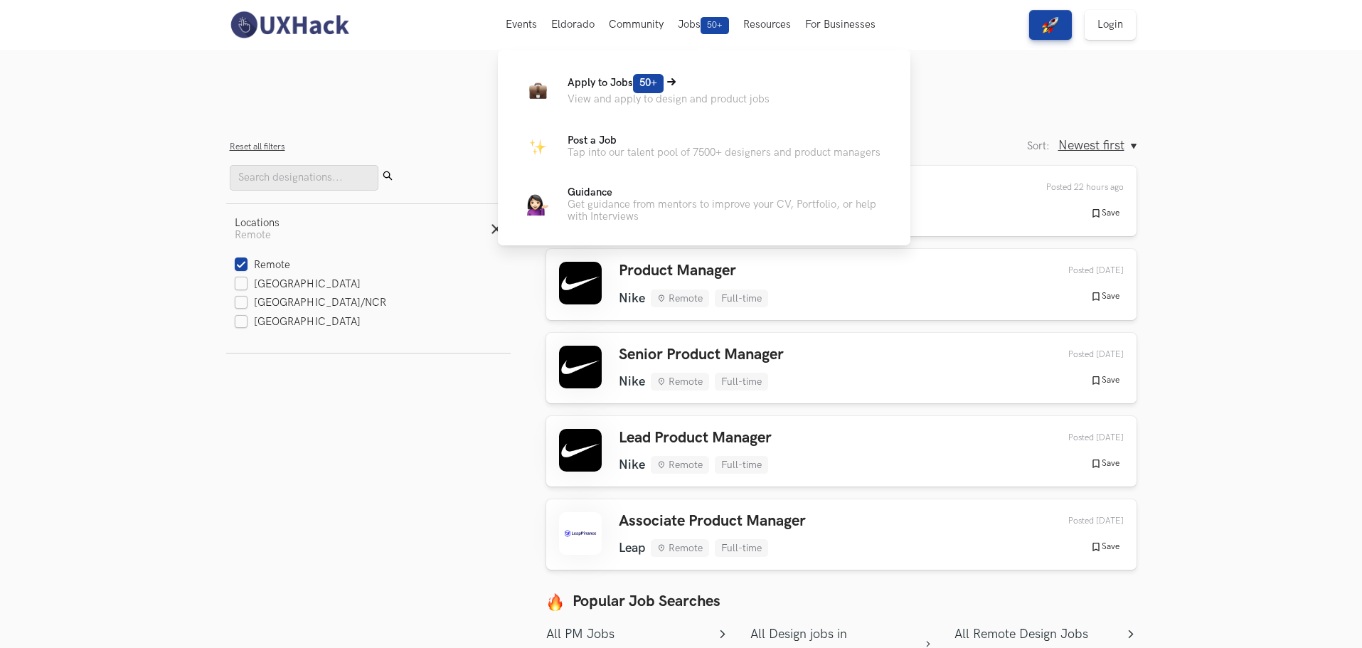  I want to click on label: Sort:, so click(1039, 146).